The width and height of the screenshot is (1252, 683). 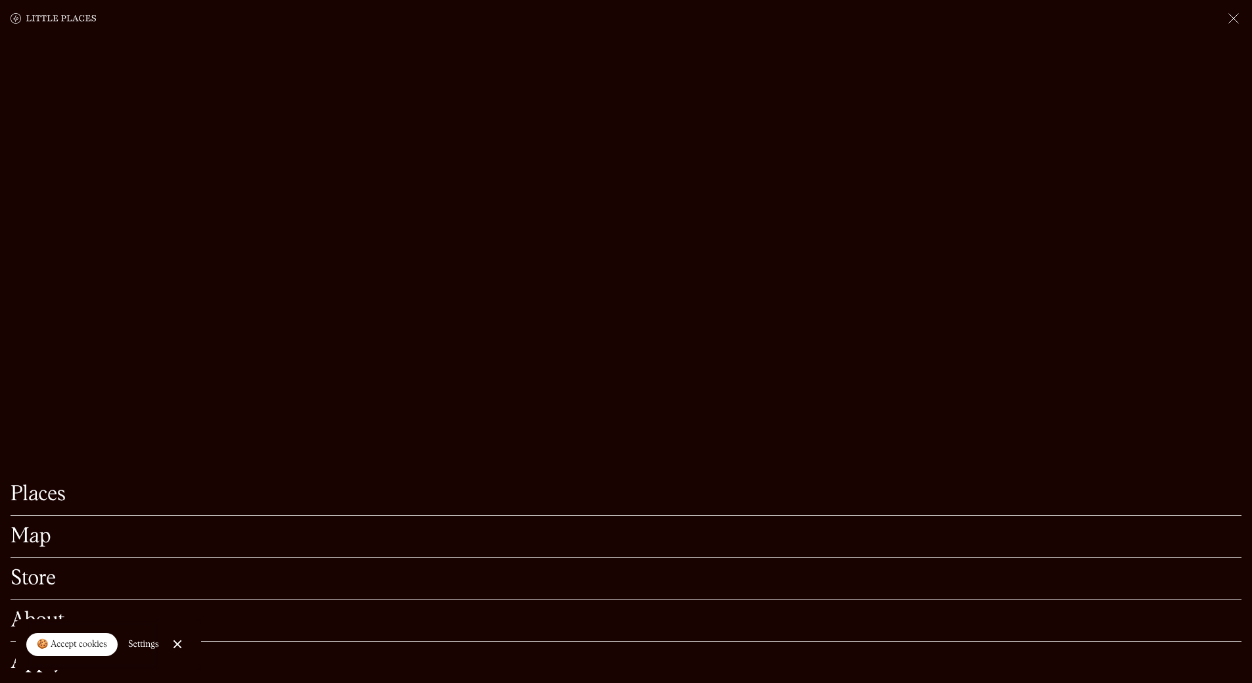 What do you see at coordinates (143, 644) in the screenshot?
I see `a: Settings` at bounding box center [143, 644].